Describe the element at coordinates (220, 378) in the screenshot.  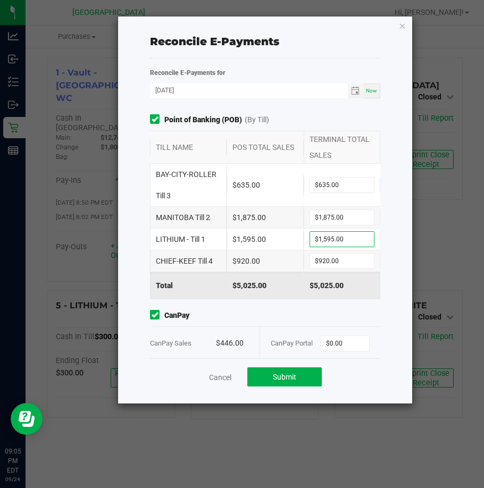
I see `a: Cancel` at that location.